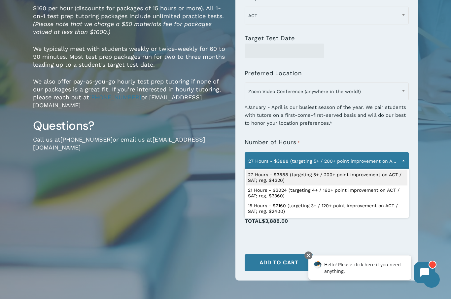 The width and height of the screenshot is (451, 299). What do you see at coordinates (327, 92) in the screenshot?
I see `span: Zoom Video Conference (anywhere in the world!)` at bounding box center [327, 92].